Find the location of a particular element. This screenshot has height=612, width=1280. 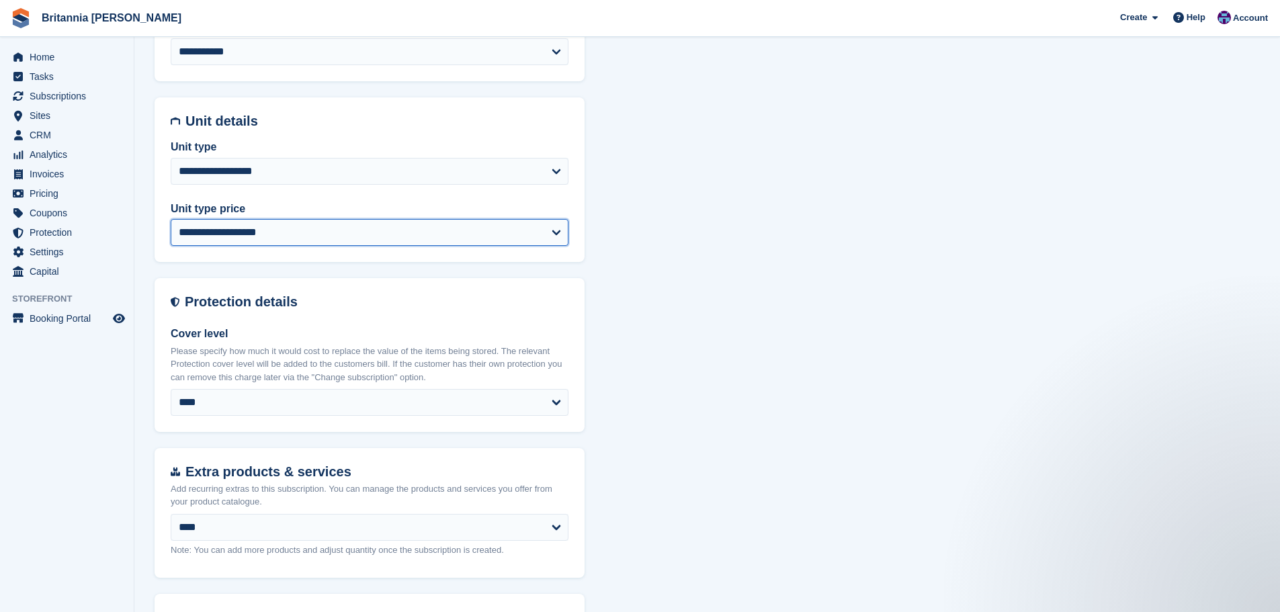

span: Analytics is located at coordinates (70, 155).